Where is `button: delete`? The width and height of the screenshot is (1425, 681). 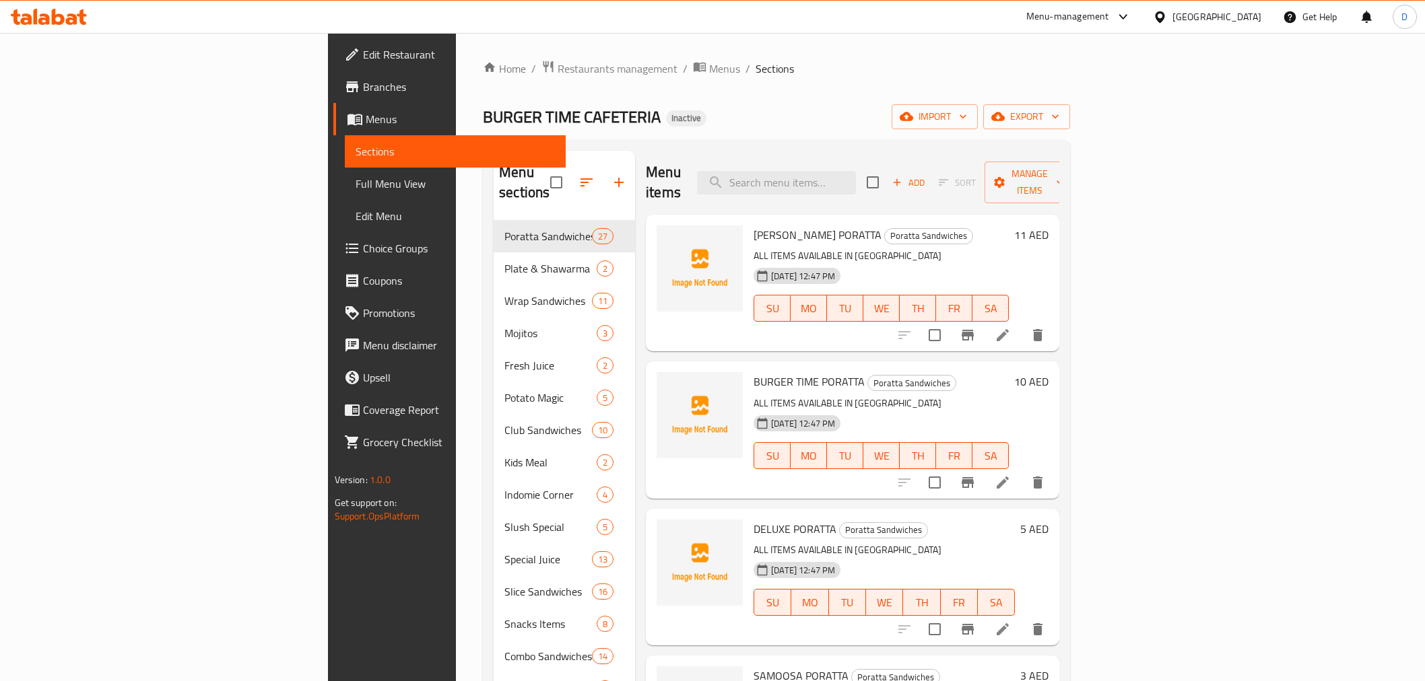 button: delete is located at coordinates (1038, 630).